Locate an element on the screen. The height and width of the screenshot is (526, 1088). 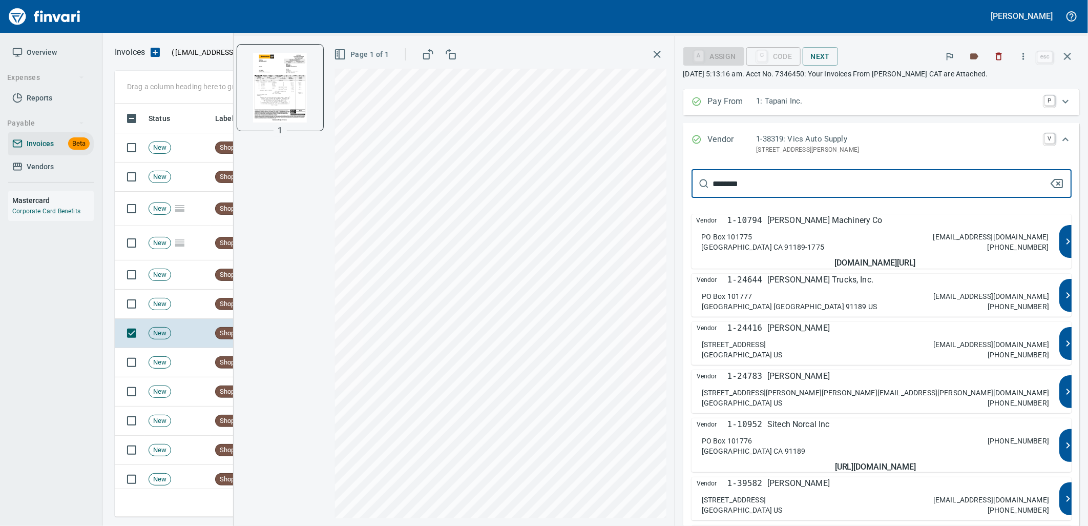
a: Finvari is located at coordinates (45, 16).